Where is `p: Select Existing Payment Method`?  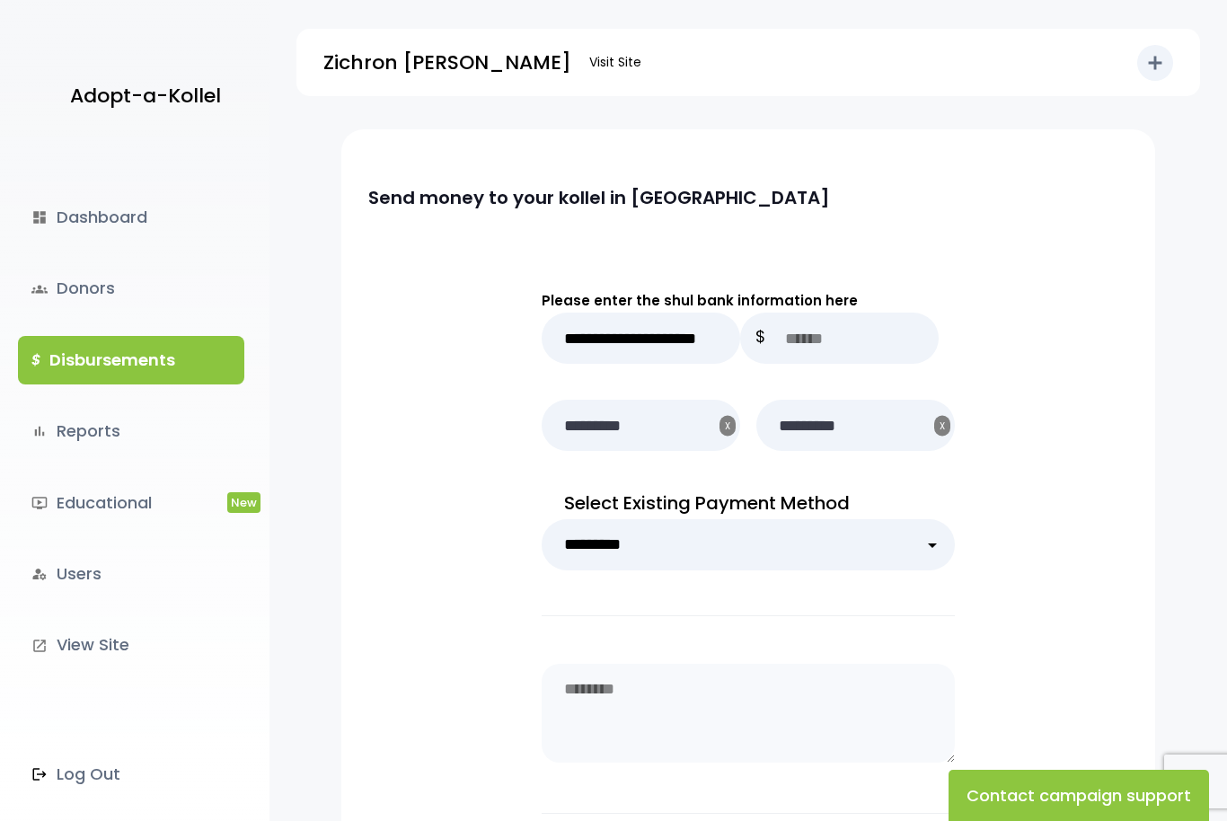
p: Select Existing Payment Method is located at coordinates (748, 503).